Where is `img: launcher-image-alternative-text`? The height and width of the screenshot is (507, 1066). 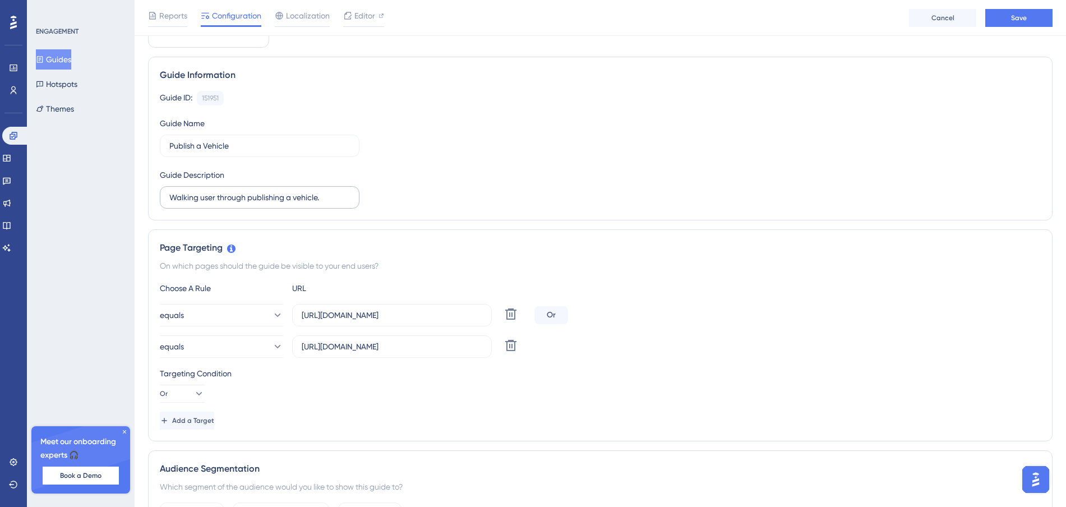 img: launcher-image-alternative-text is located at coordinates (17, 17).